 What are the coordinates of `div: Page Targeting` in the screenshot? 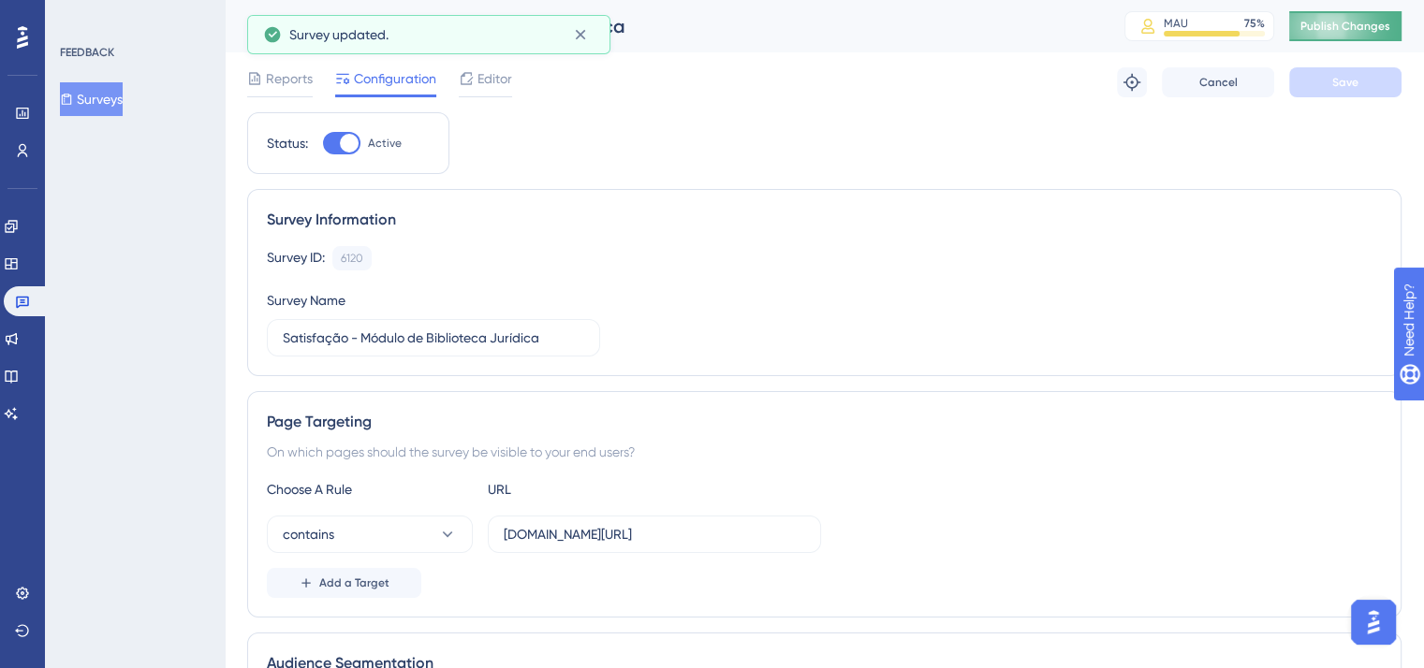 It's located at (824, 422).